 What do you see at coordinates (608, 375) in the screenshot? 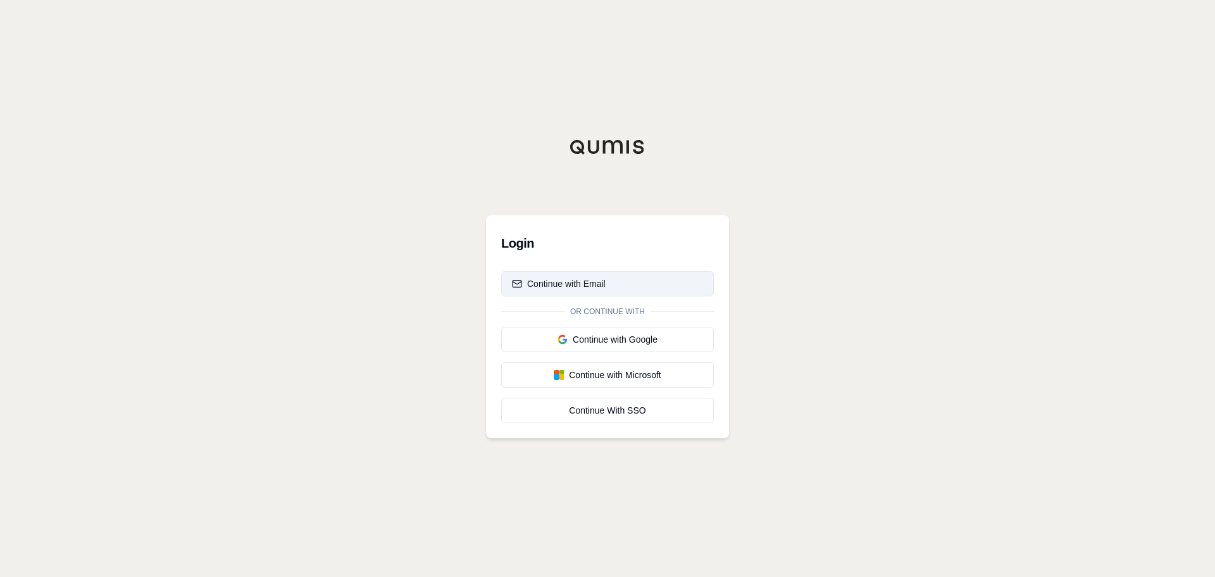
I see `button: Continue with Microsoft` at bounding box center [608, 375].